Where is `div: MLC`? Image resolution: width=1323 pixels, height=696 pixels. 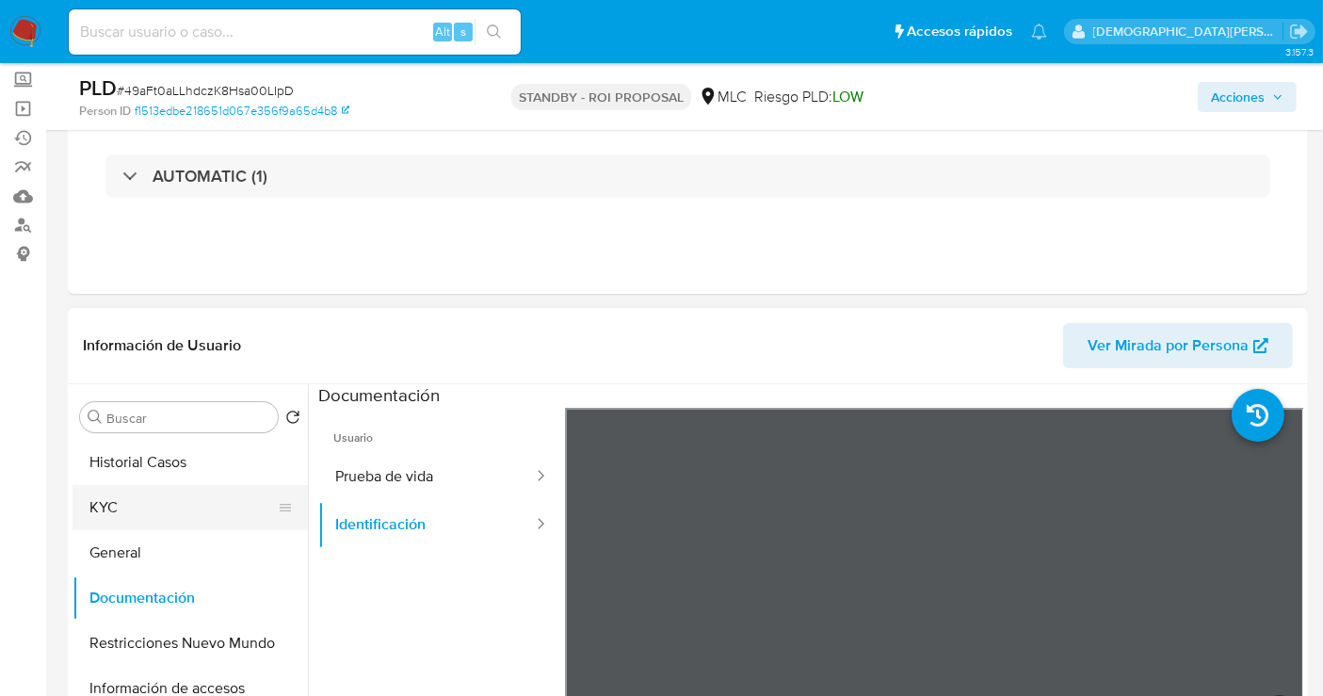
div: MLC is located at coordinates (722, 97).